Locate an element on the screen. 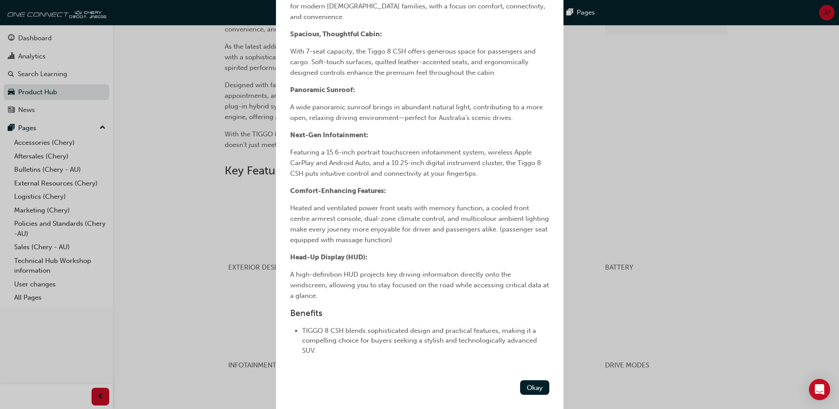  span: Heated and ventilated power front seats with memory function, a cooled front centre armrest conso... is located at coordinates (420, 224).